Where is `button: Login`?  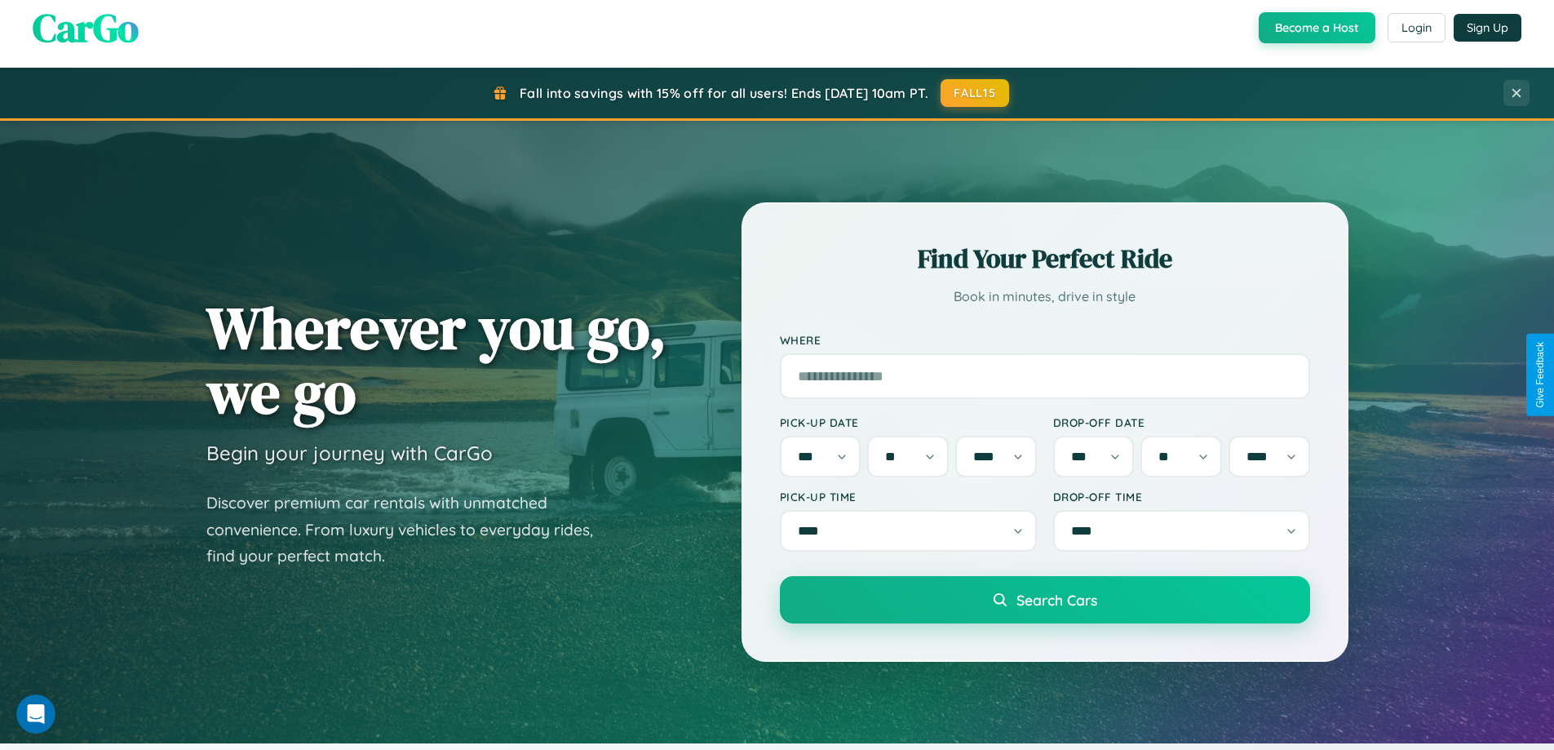 button: Login is located at coordinates (1416, 28).